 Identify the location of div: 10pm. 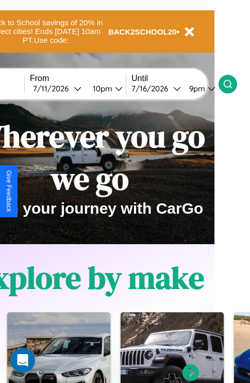
(101, 88).